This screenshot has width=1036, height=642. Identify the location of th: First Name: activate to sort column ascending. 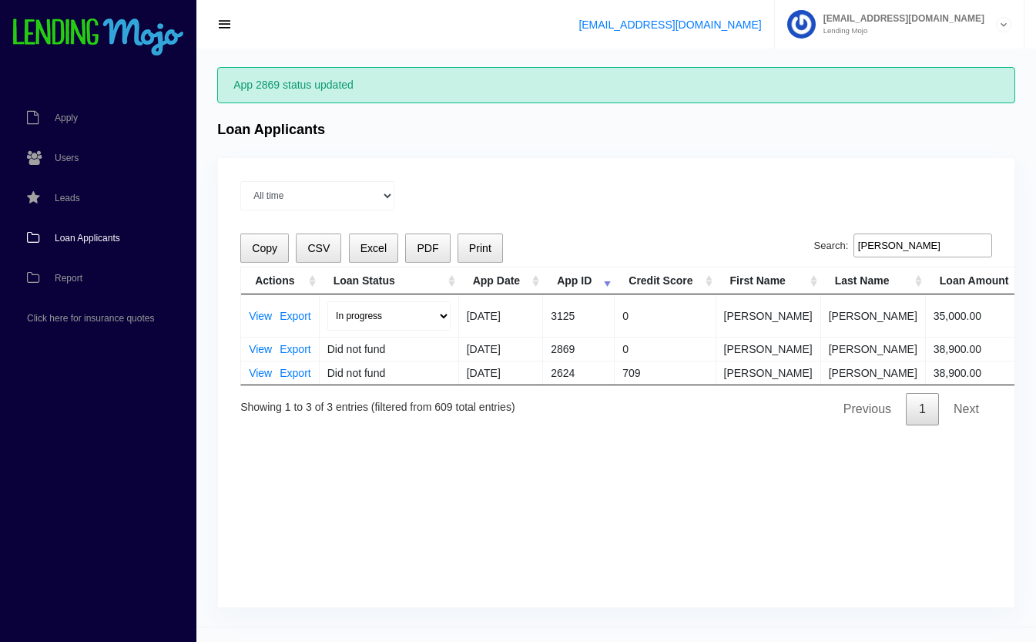
(769, 281).